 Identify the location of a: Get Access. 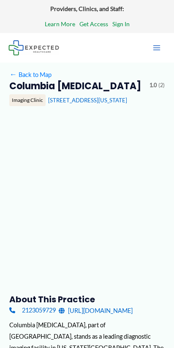
(94, 24).